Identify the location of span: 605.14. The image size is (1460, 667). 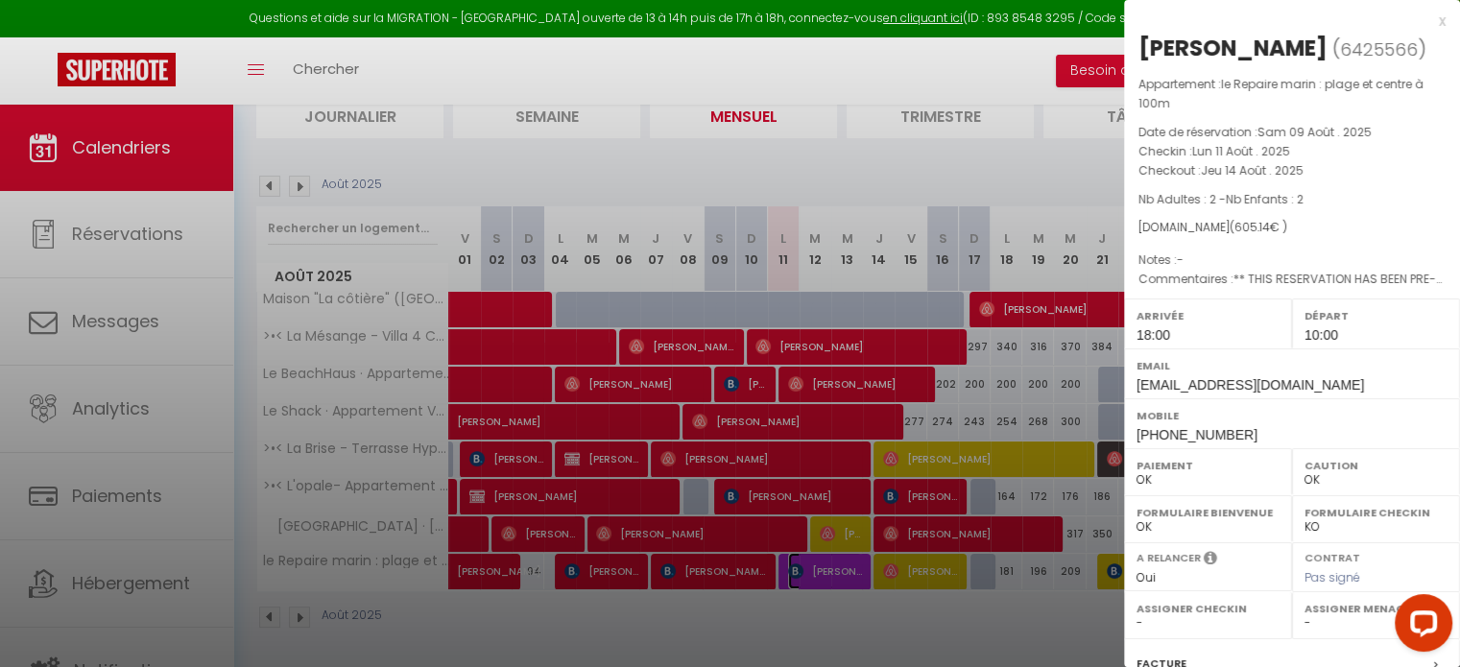
(1252, 227).